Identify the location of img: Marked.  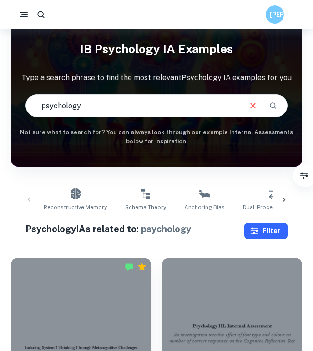
(129, 267).